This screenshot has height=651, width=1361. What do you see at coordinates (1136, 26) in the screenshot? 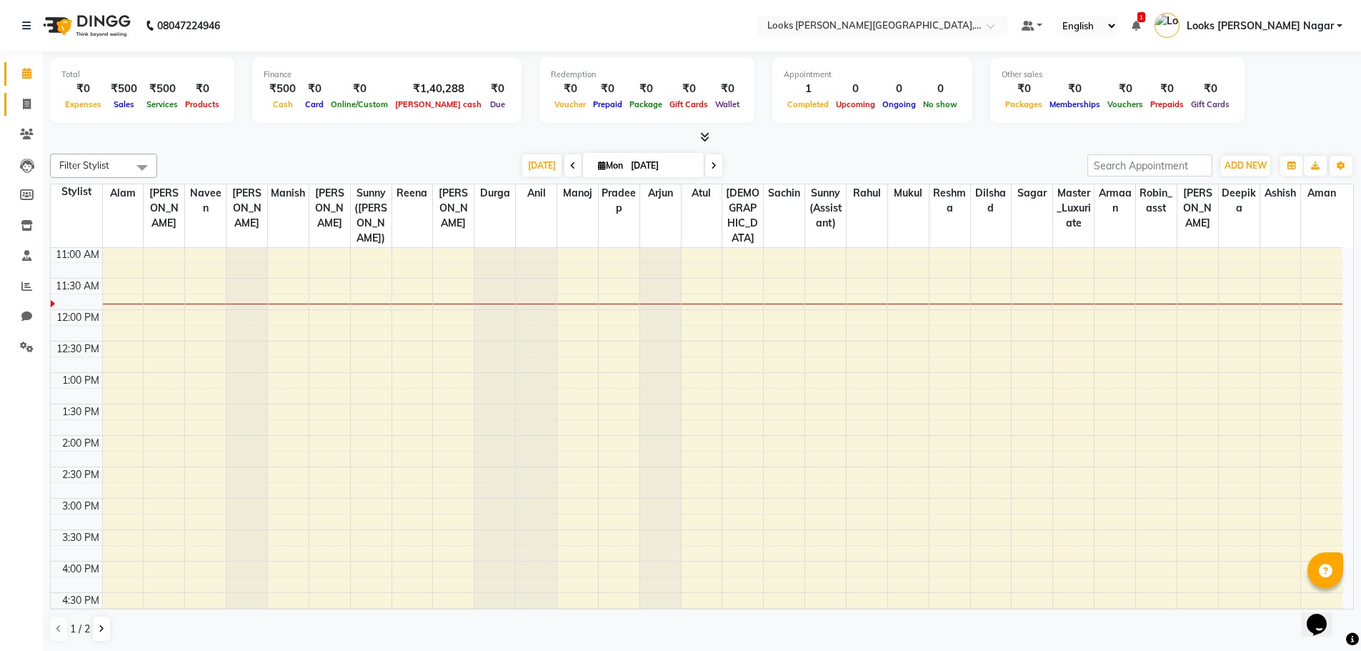
I see `a: 1` at bounding box center [1136, 26].